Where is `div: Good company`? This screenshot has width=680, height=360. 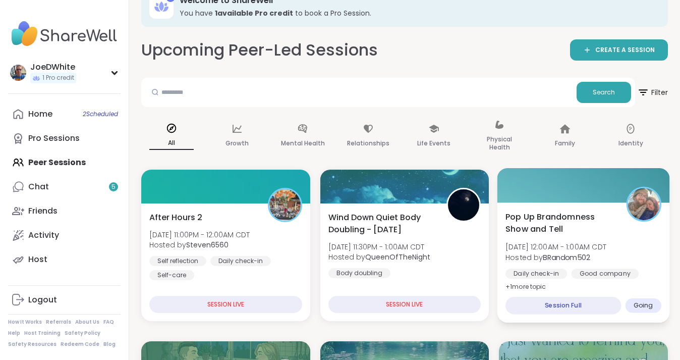 div: Good company is located at coordinates (606, 274).